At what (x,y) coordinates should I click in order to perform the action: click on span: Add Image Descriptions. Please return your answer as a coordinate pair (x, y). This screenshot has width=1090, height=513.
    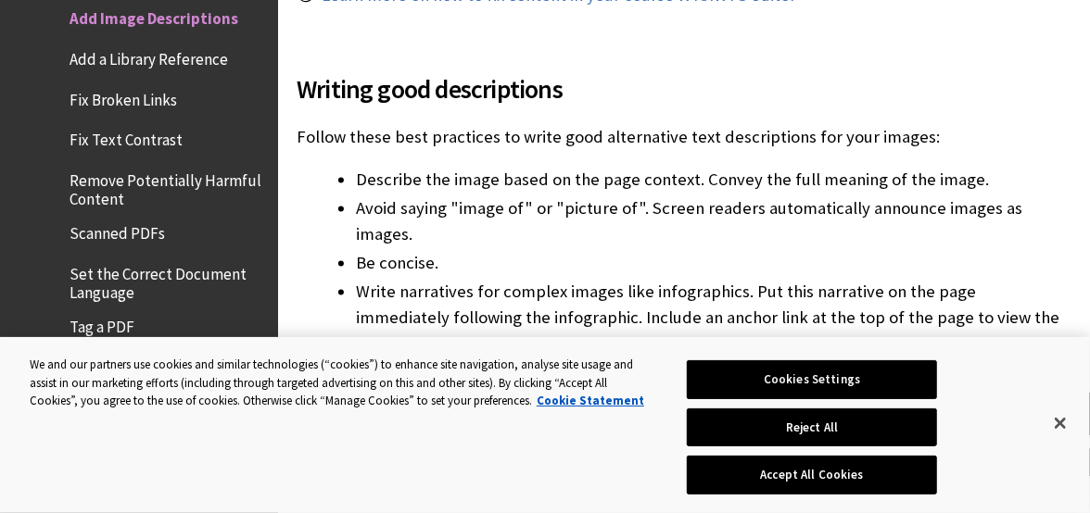
    Looking at the image, I should click on (154, 16).